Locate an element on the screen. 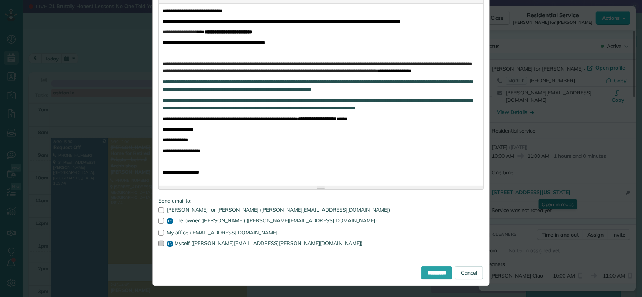 This screenshot has height=297, width=642. label: Send email to: is located at coordinates (321, 201).